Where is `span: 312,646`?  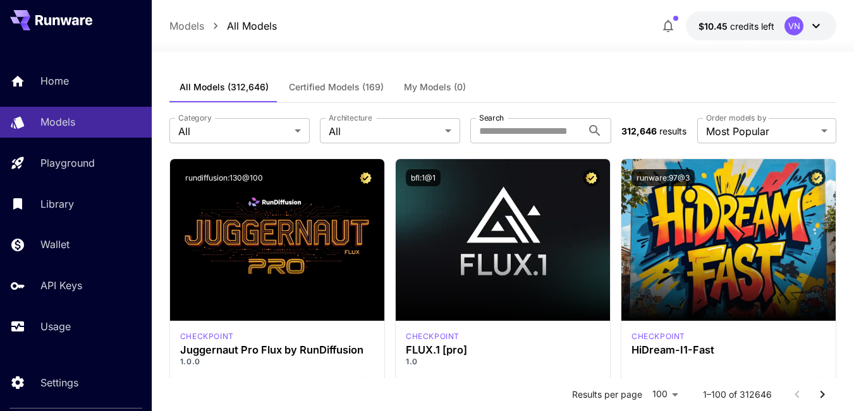
span: 312,646 is located at coordinates (639, 131).